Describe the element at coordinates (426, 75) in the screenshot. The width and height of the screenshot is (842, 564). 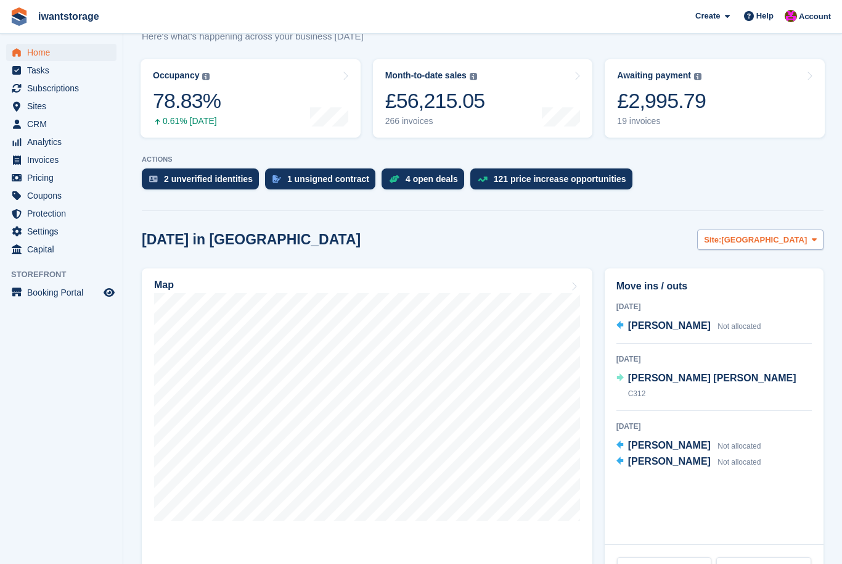
I see `div: Month-to-date sales` at that location.